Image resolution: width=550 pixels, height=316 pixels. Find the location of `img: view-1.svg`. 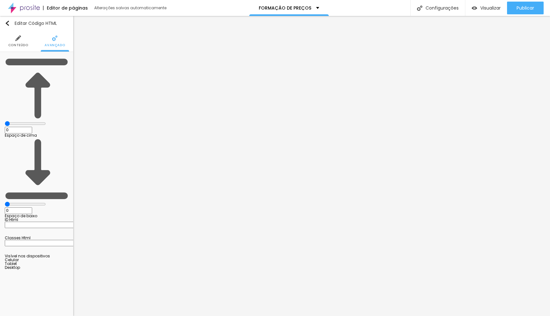

img: view-1.svg is located at coordinates (475, 8).